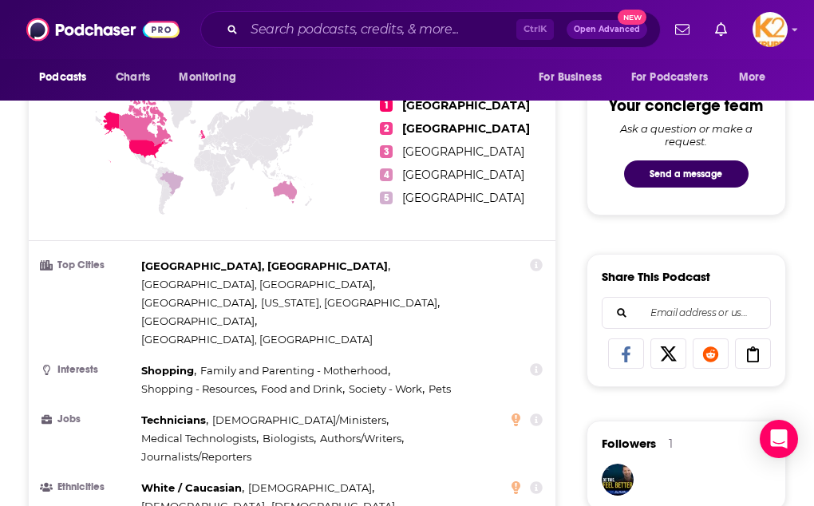 The height and width of the screenshot is (506, 814). I want to click on button: Show profile menu, so click(770, 30).